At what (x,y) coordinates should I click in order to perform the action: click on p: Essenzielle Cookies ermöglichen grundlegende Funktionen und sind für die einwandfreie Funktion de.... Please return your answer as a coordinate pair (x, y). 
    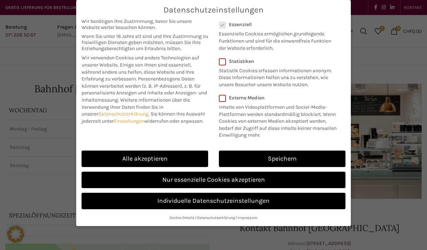
    Looking at the image, I should click on (278, 39).